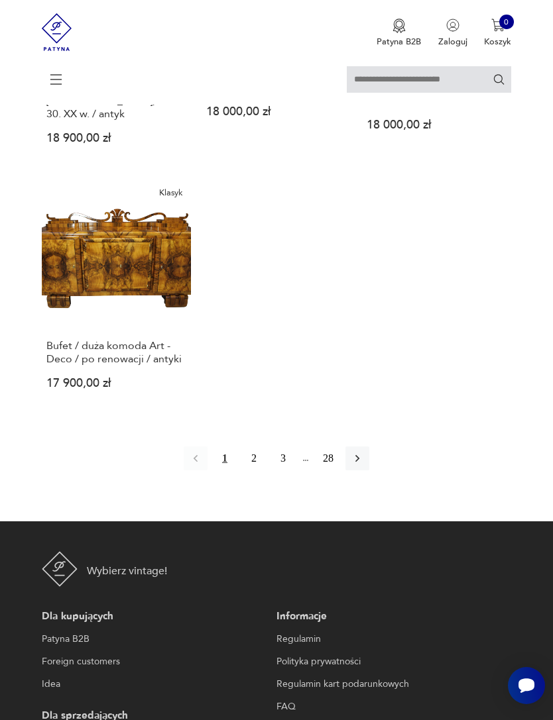  Describe the element at coordinates (60, 569) in the screenshot. I see `img: Patyna - sklep z meblami i dekoracjami vintage` at that location.